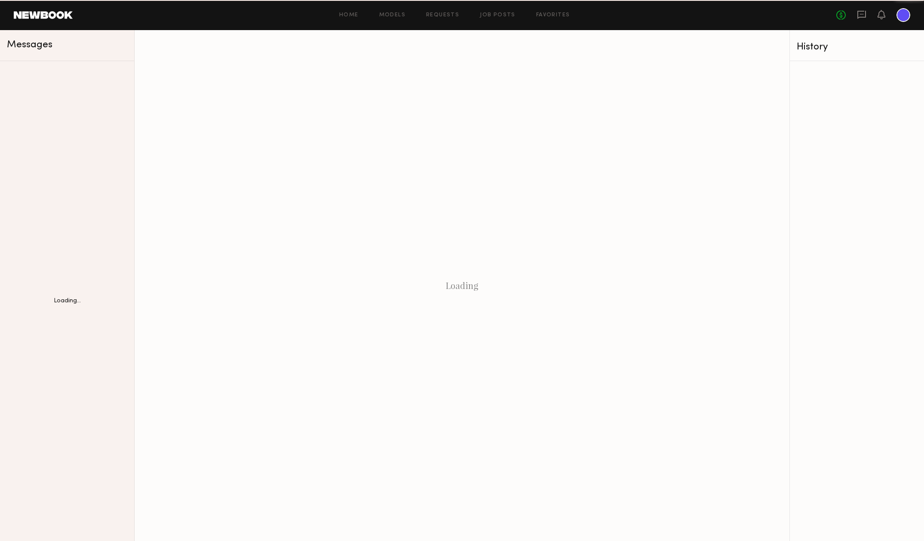 Image resolution: width=924 pixels, height=541 pixels. I want to click on div: Loading, so click(462, 285).